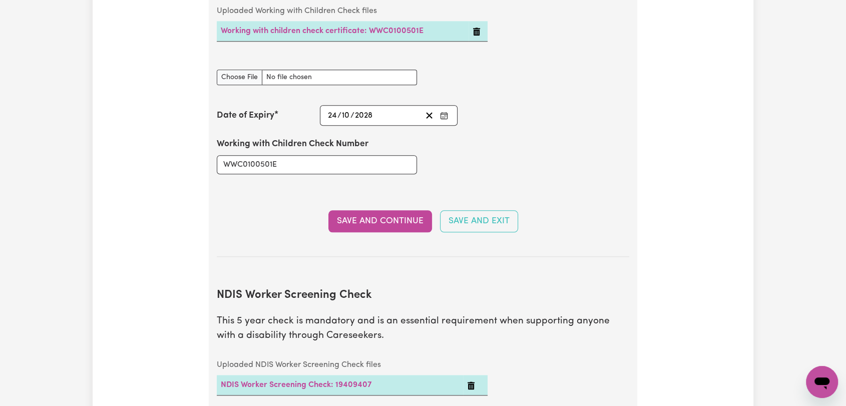 The width and height of the screenshot is (846, 406). I want to click on label: Date of Expiry, so click(245, 116).